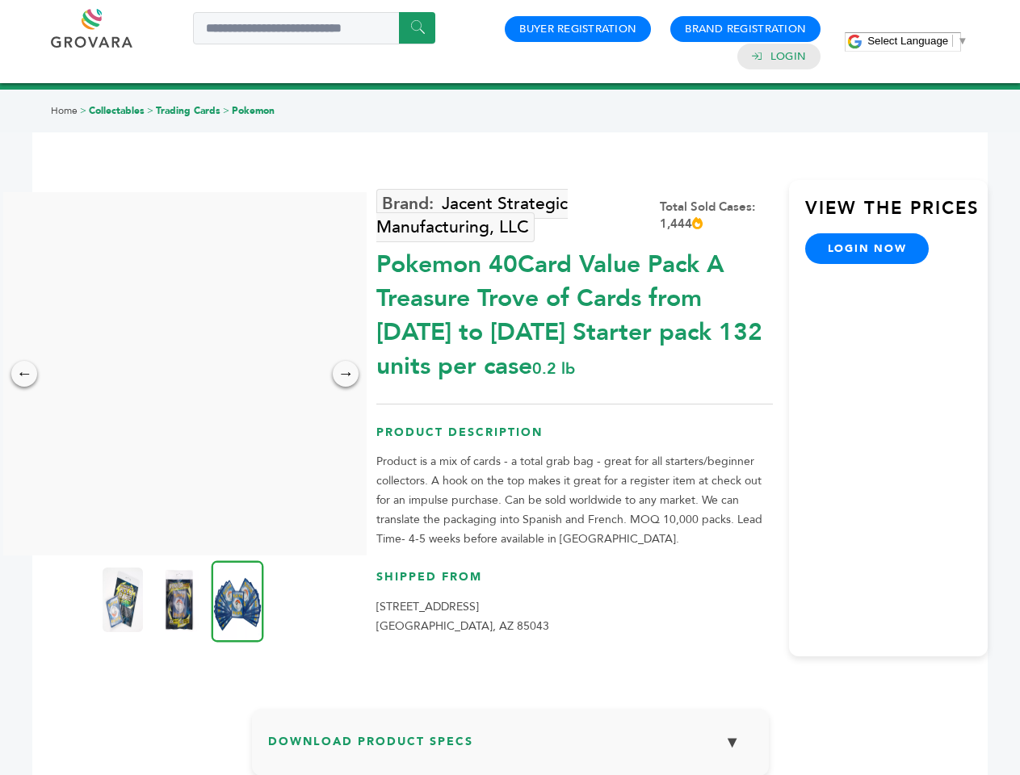  What do you see at coordinates (116, 111) in the screenshot?
I see `a: Collectables` at bounding box center [116, 111].